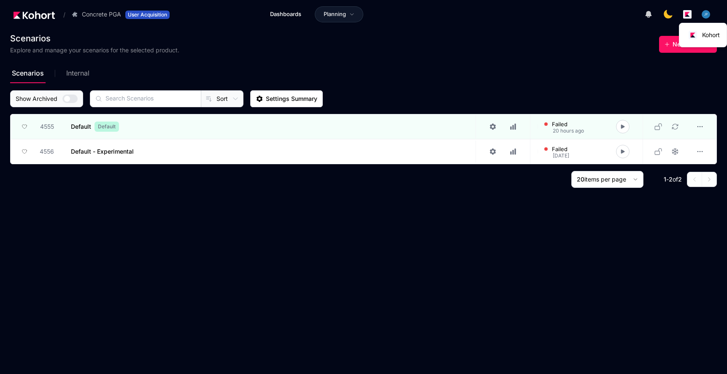 Image resolution: width=727 pixels, height=374 pixels. I want to click on span: Settings Summary, so click(292, 99).